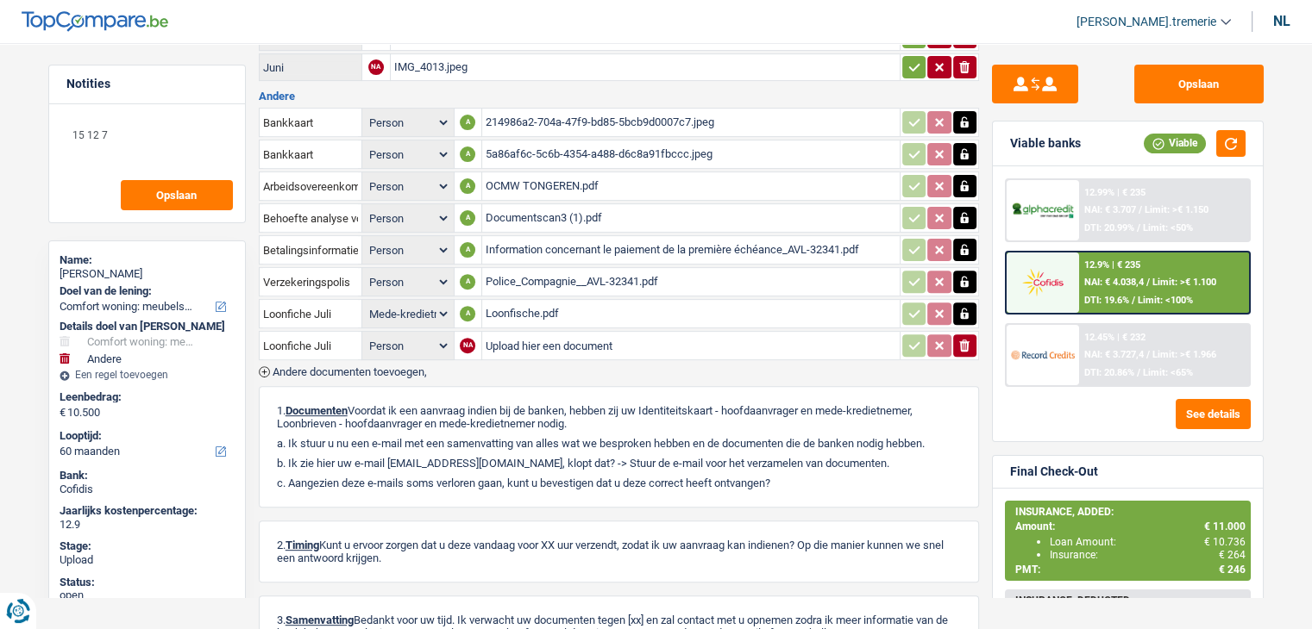 This screenshot has width=1312, height=629. I want to click on span: Documenten, so click(316, 410).